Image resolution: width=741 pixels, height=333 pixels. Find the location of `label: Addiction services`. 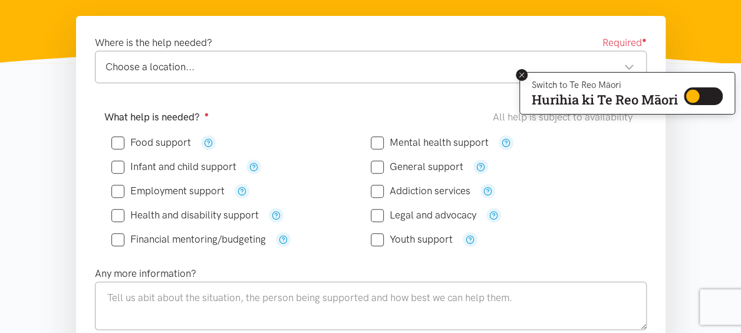

label: Addiction services is located at coordinates (420, 190).